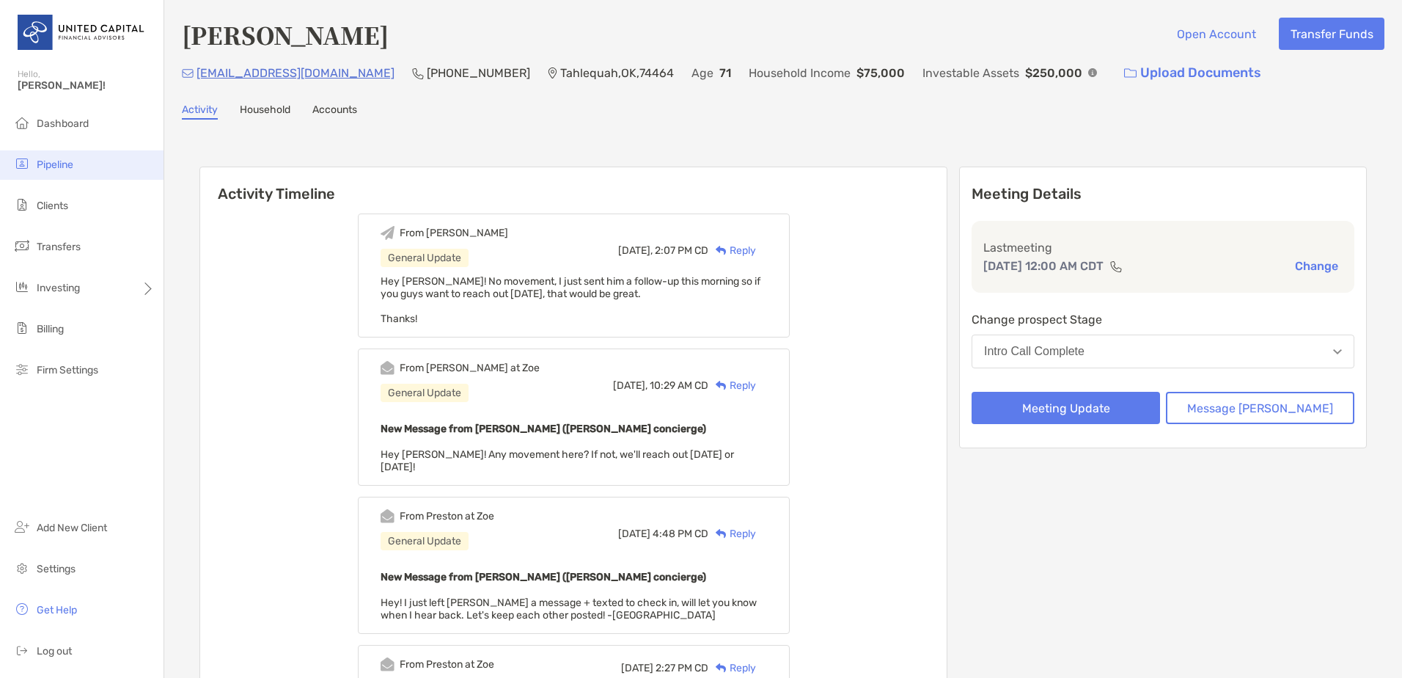 This screenshot has height=678, width=1402. Describe the element at coordinates (1193, 73) in the screenshot. I see `a: Upload Documents` at that location.